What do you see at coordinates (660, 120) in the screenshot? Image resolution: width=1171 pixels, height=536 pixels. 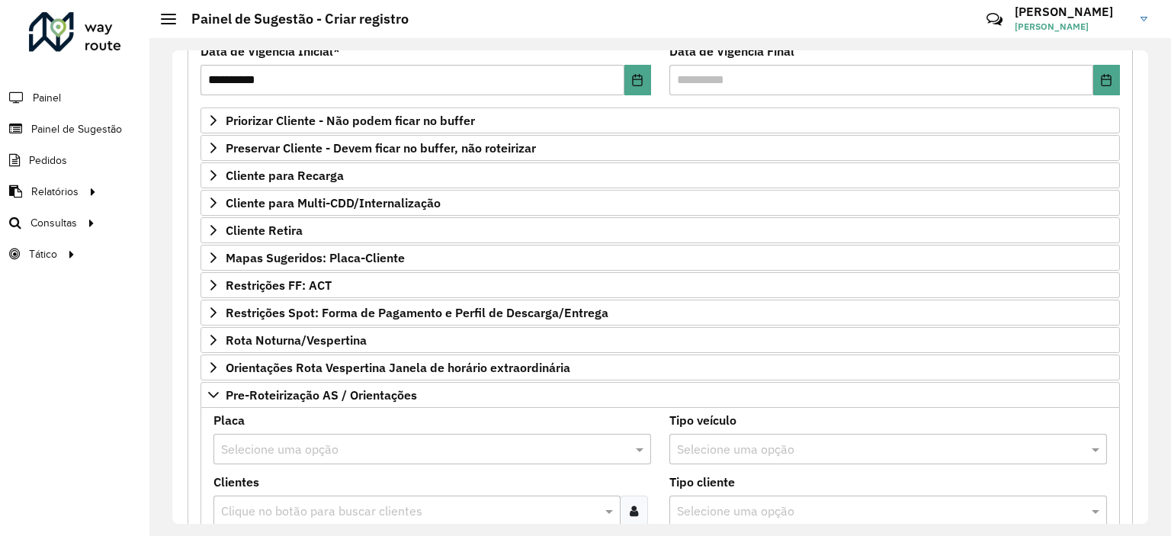 I see `a: Priorizar Cliente - Não podem ficar no buffer` at bounding box center [660, 120].